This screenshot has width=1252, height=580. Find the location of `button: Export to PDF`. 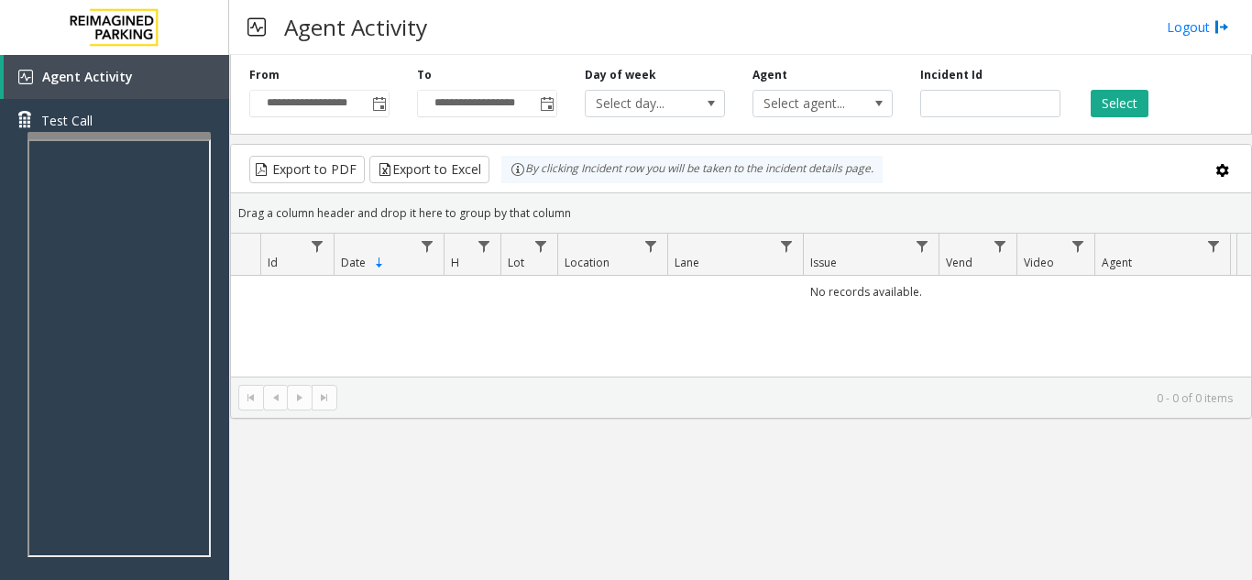

button: Export to PDF is located at coordinates (307, 170).